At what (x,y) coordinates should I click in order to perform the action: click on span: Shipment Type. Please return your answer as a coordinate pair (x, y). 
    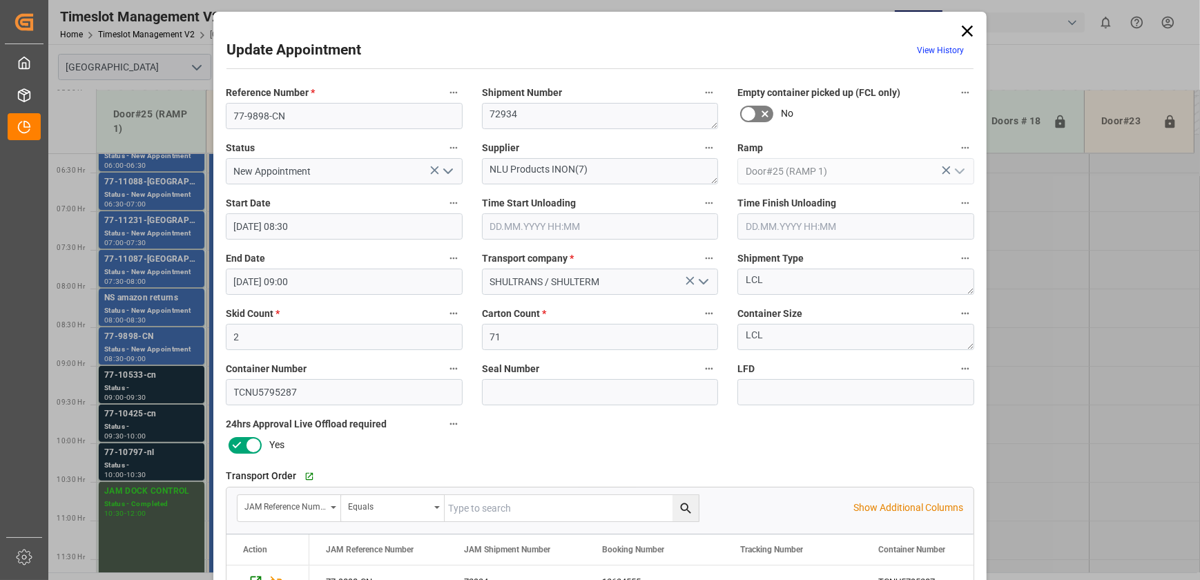
    Looking at the image, I should click on (770, 258).